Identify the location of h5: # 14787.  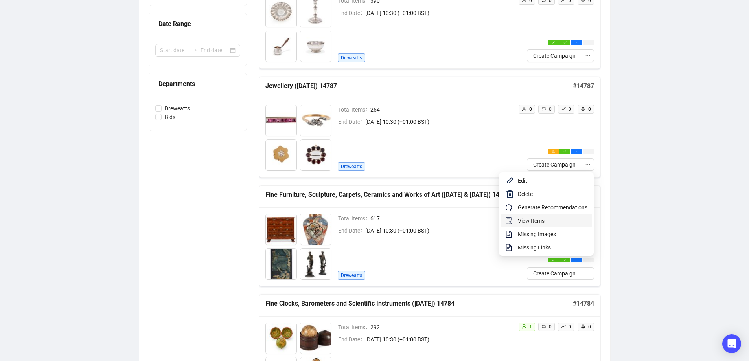
(583, 86).